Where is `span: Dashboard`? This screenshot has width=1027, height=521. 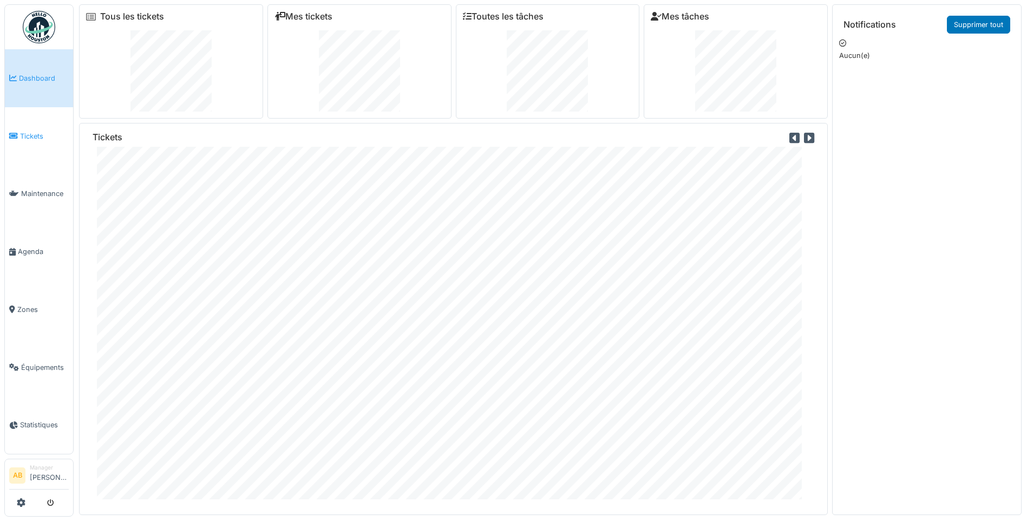
span: Dashboard is located at coordinates (44, 78).